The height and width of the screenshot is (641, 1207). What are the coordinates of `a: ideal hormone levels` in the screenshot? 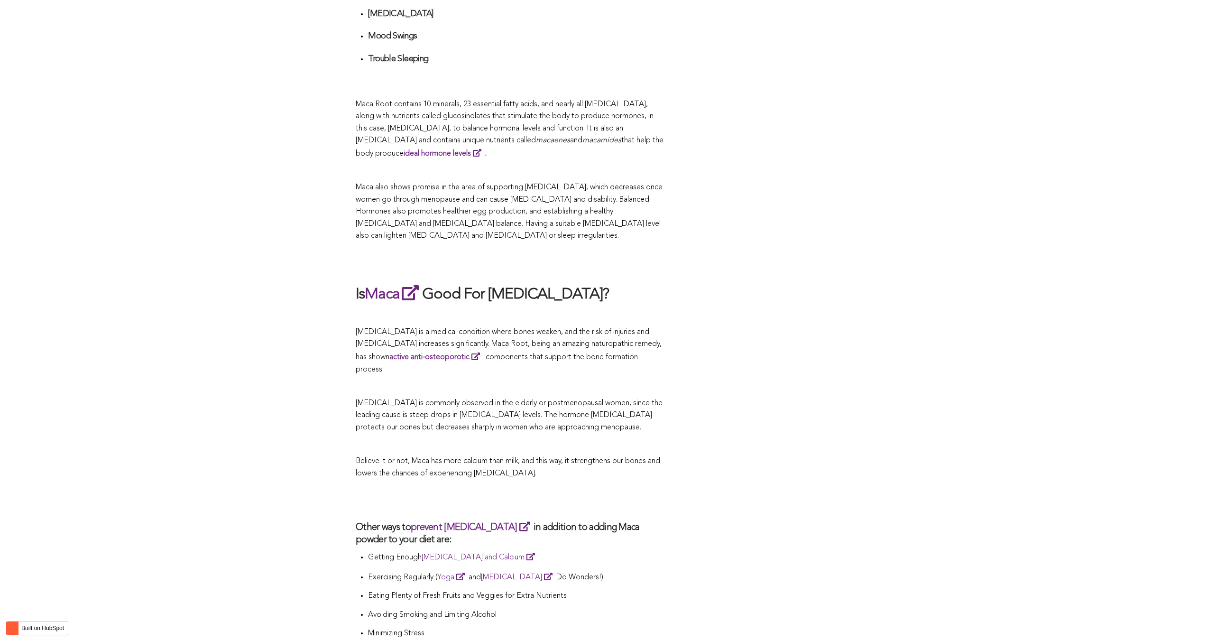 It's located at (444, 154).